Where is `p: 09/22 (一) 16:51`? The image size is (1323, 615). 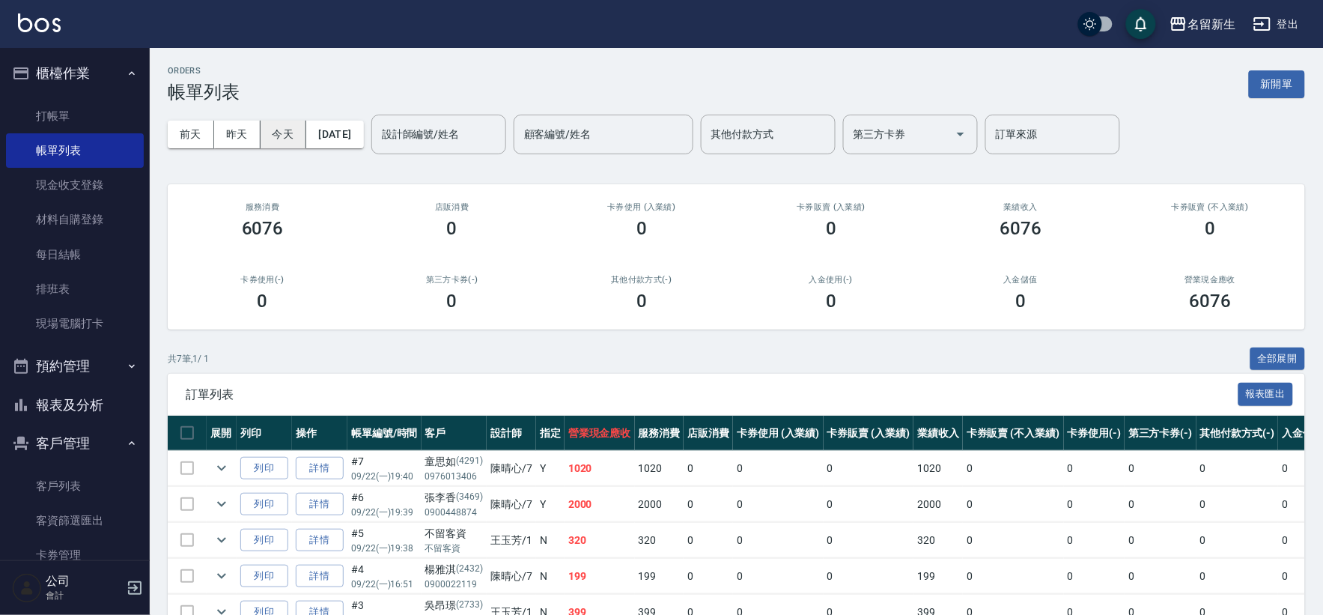
p: 09/22 (一) 16:51 is located at coordinates (384, 584).